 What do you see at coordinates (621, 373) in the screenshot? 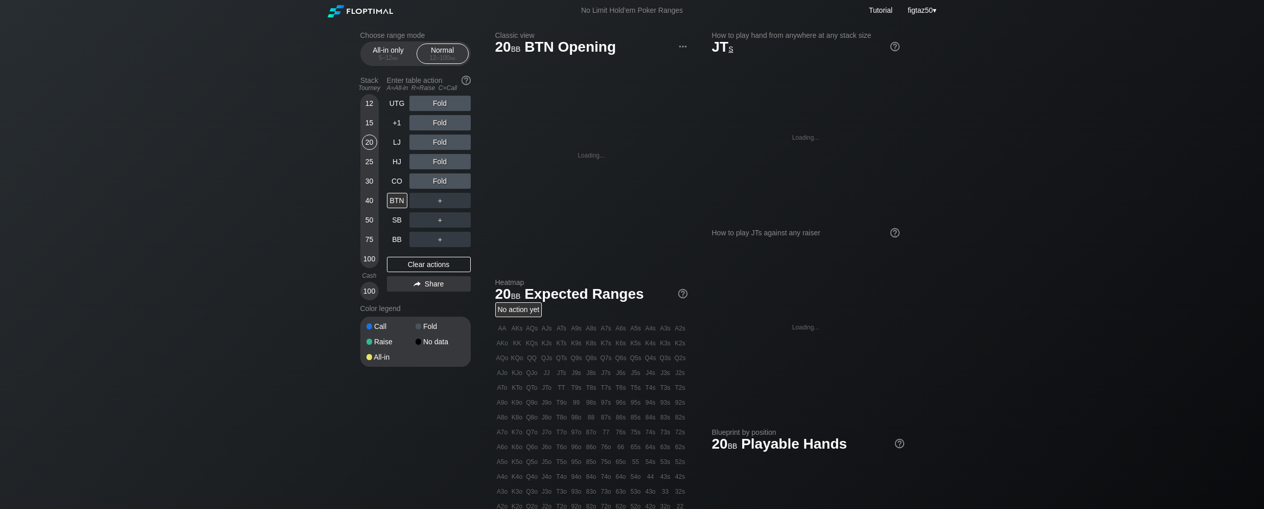
I see `div: J6s` at bounding box center [621, 373].